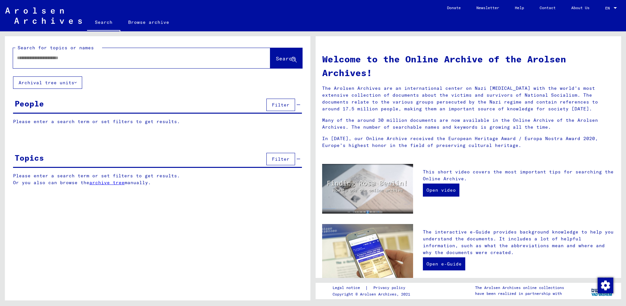 The height and width of the screenshot is (306, 626). I want to click on img: Arolsen_neg.svg, so click(43, 16).